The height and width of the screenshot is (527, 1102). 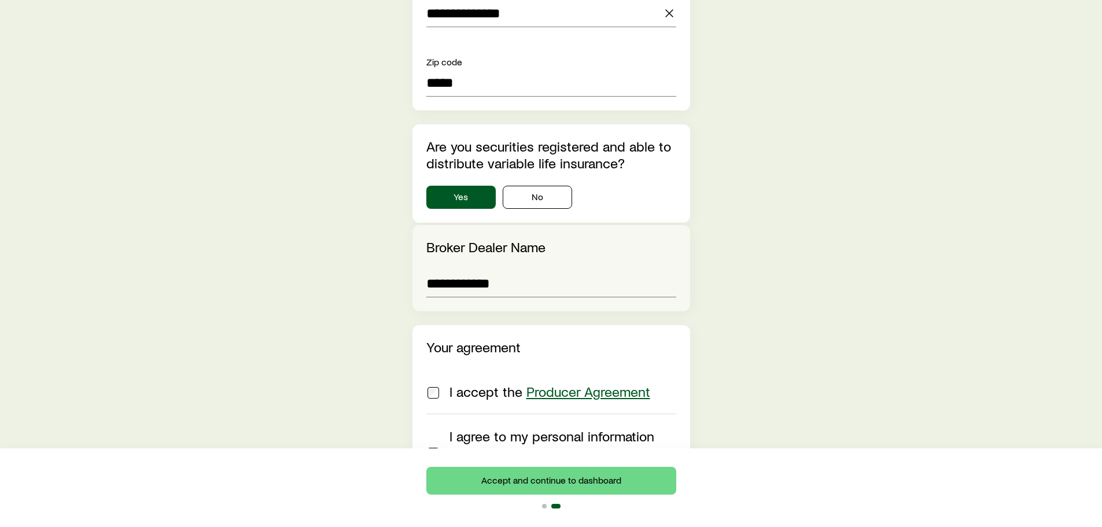 What do you see at coordinates (433, 393) in the screenshot?
I see `input: I accept the Producer Agreement` at bounding box center [433, 393].